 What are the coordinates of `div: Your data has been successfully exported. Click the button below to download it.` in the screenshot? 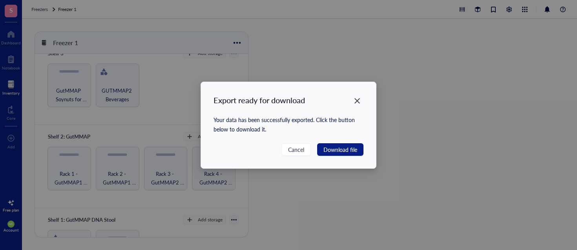 It's located at (288, 124).